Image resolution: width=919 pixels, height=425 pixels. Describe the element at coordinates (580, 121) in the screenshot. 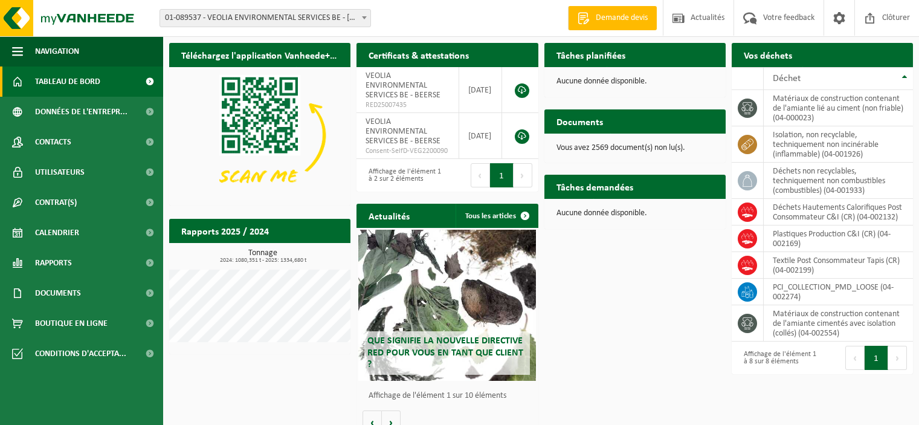

I see `h2: Documents` at that location.